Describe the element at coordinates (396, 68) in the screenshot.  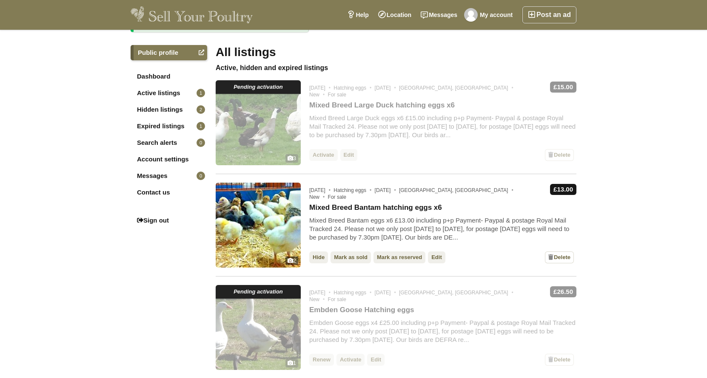
I see `h2: Active, hidden and expired listings` at that location.